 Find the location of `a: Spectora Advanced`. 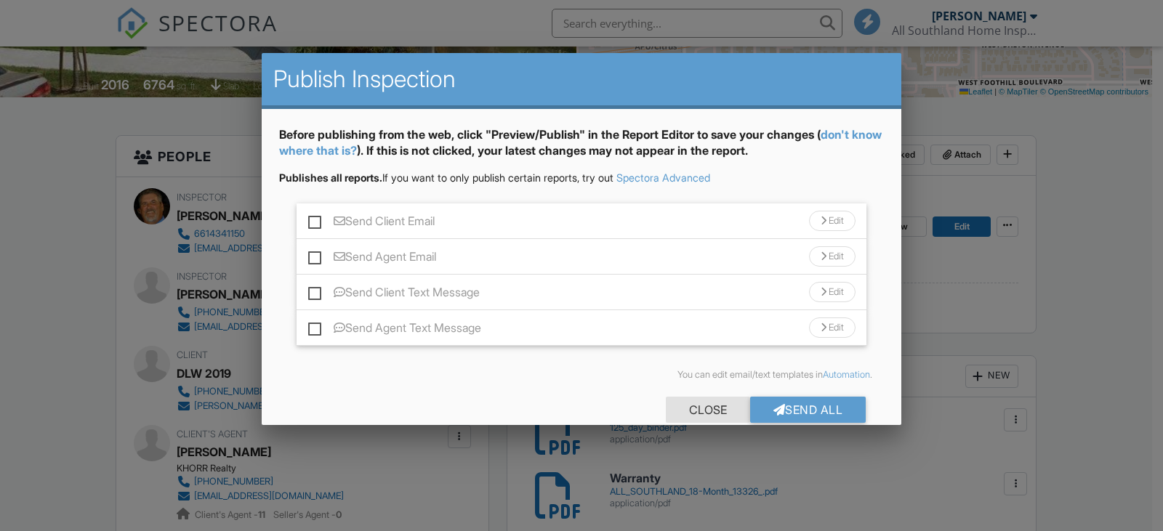

a: Spectora Advanced is located at coordinates (663, 177).